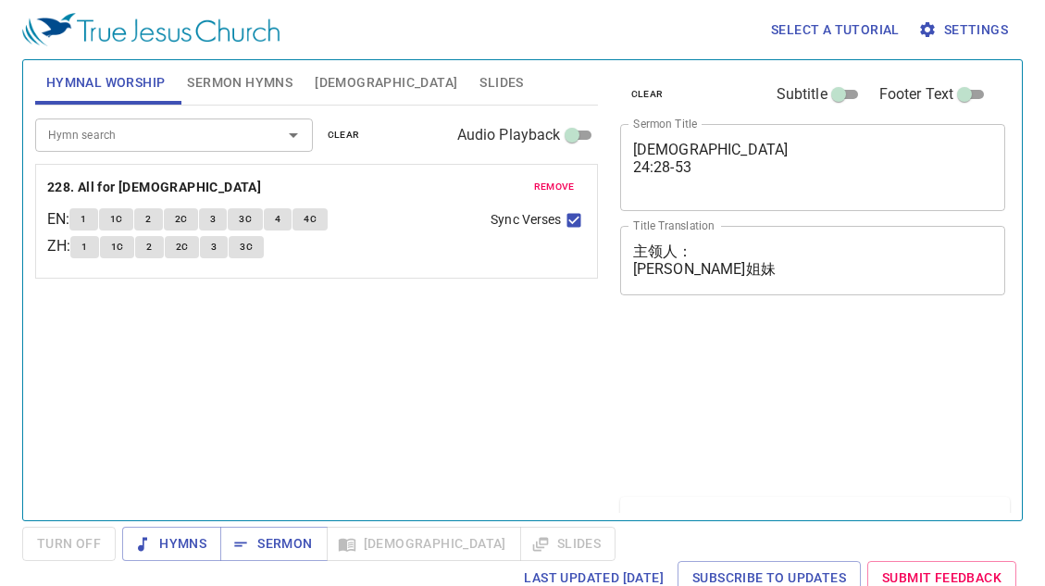  Describe the element at coordinates (106, 82) in the screenshot. I see `span: Hymnal Worship` at that location.